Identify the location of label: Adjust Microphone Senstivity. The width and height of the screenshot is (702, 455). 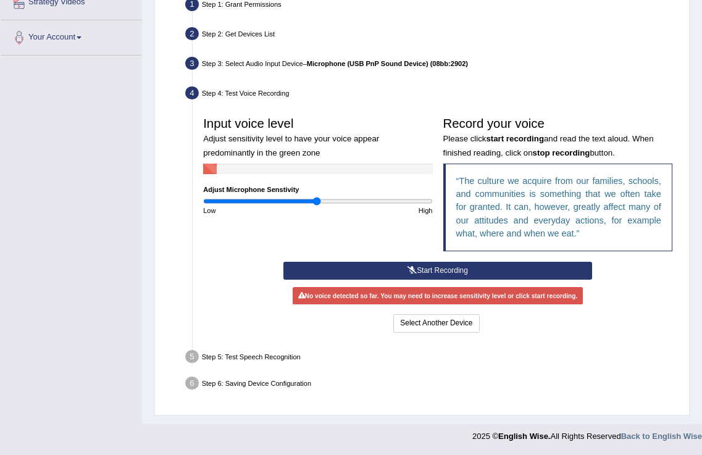
(251, 190).